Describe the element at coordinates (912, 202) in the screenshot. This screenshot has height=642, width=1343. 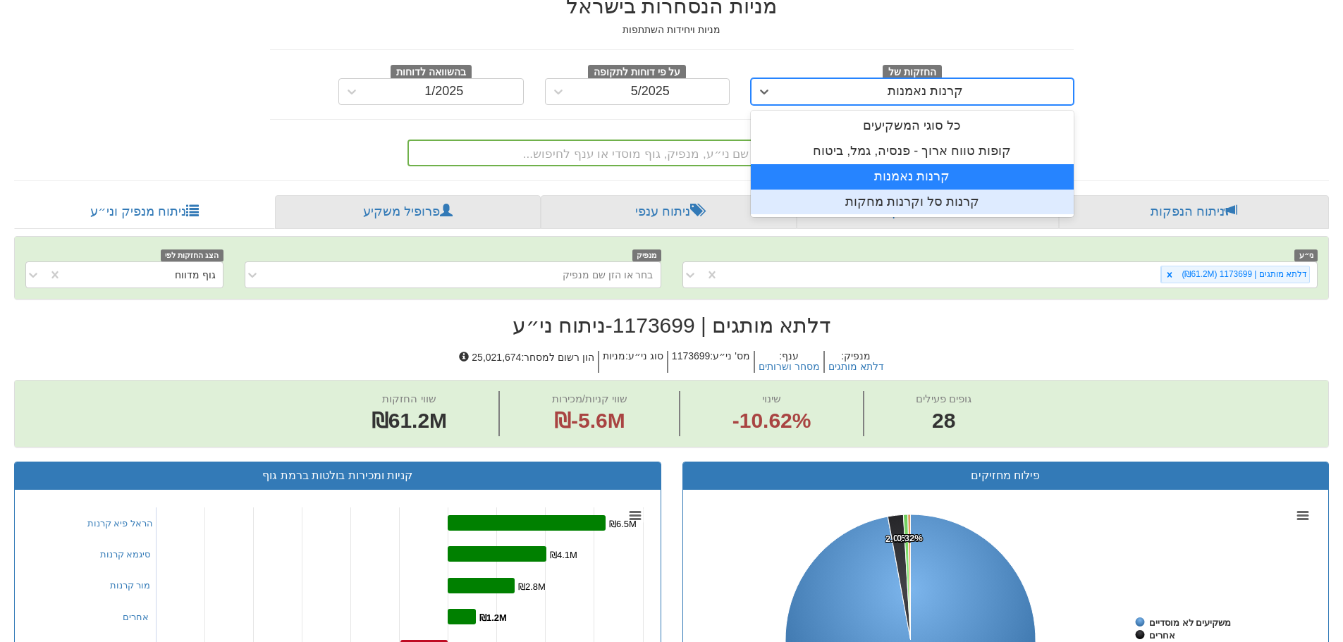
I see `div: קרנות סל וקרנות מחקות` at that location.